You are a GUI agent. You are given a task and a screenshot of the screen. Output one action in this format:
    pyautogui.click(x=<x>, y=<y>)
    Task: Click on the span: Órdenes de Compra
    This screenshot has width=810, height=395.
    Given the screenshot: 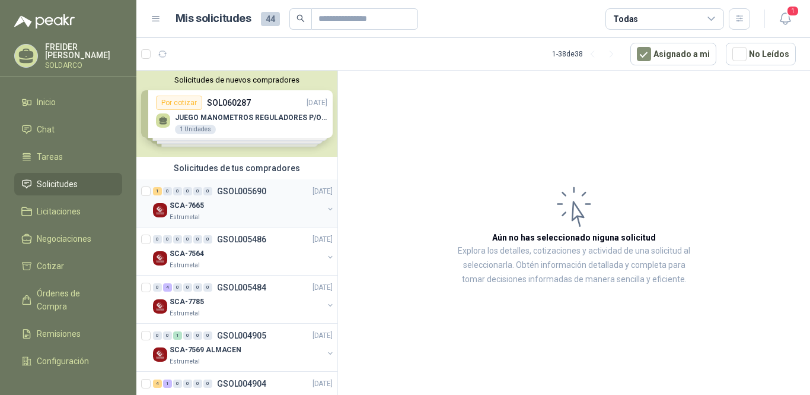 What is the action you would take?
    pyautogui.click(x=74, y=300)
    